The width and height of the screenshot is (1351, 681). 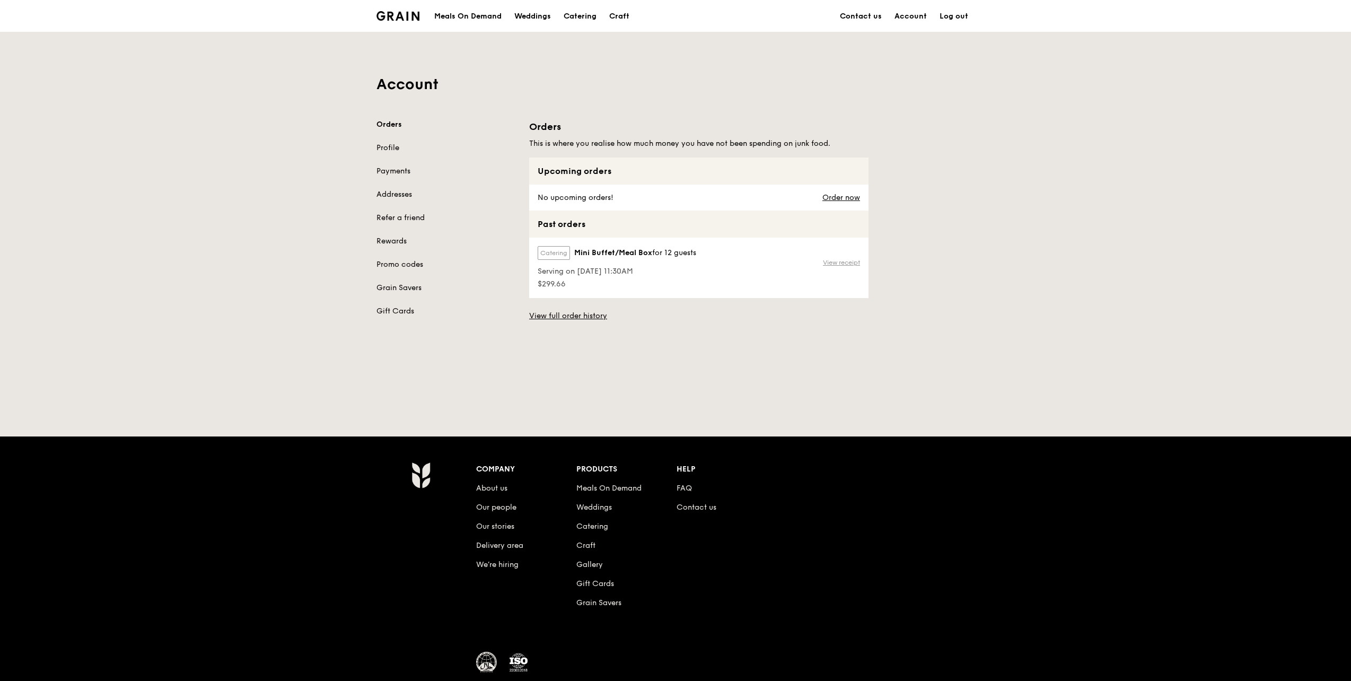 I want to click on span: $299.66, so click(x=617, y=284).